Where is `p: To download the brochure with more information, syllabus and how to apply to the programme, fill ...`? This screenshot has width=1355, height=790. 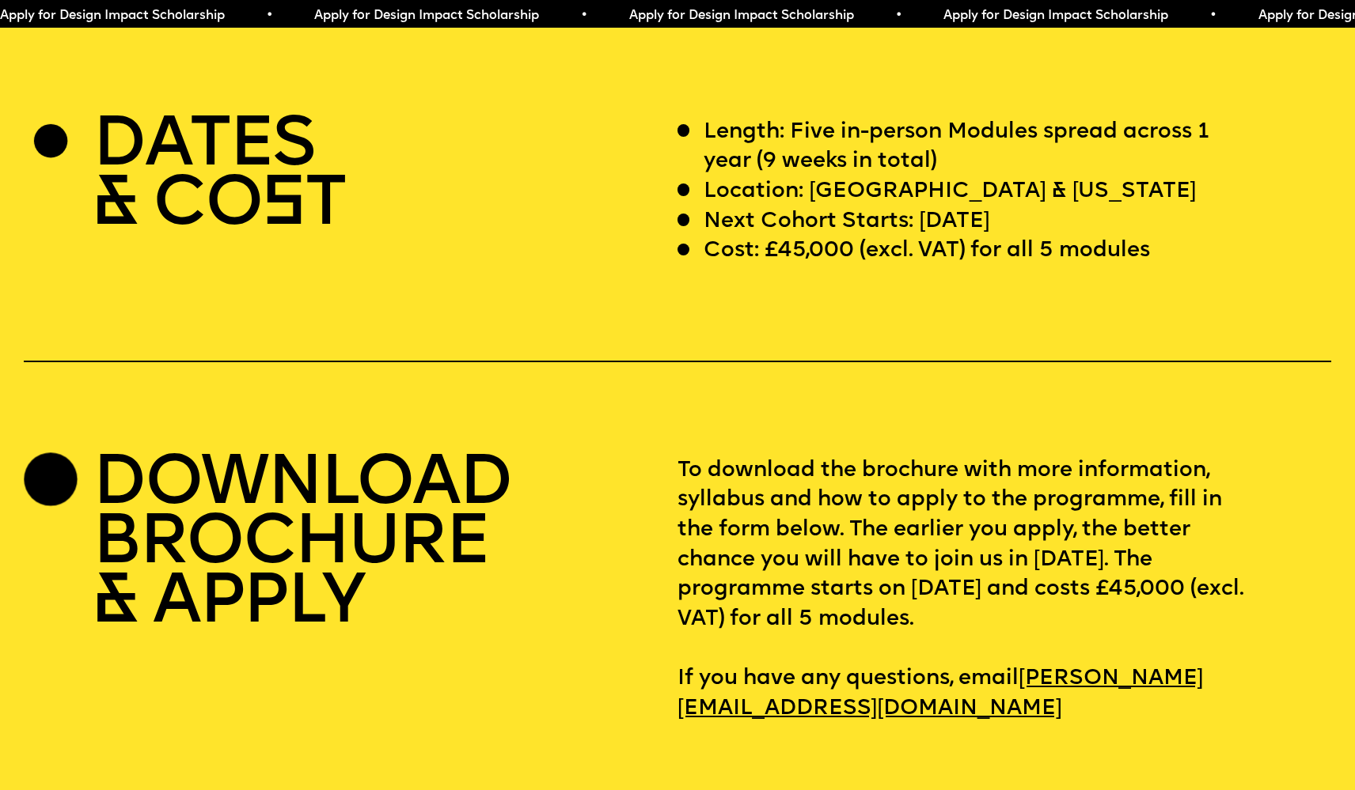
p: To download the brochure with more information, syllabus and how to apply to the programme, fill ... is located at coordinates (1004, 590).